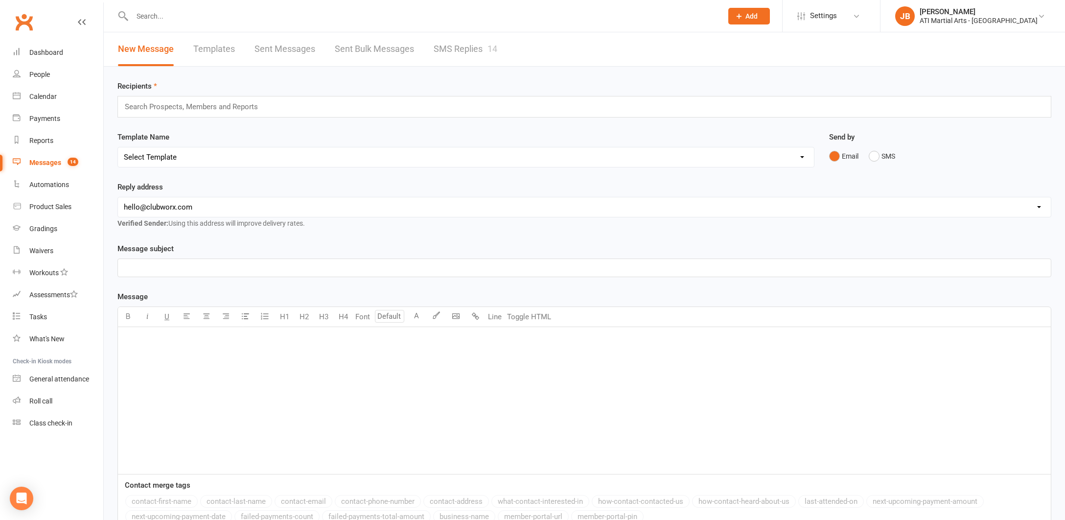  What do you see at coordinates (284, 317) in the screenshot?
I see `button: H1` at bounding box center [284, 317].